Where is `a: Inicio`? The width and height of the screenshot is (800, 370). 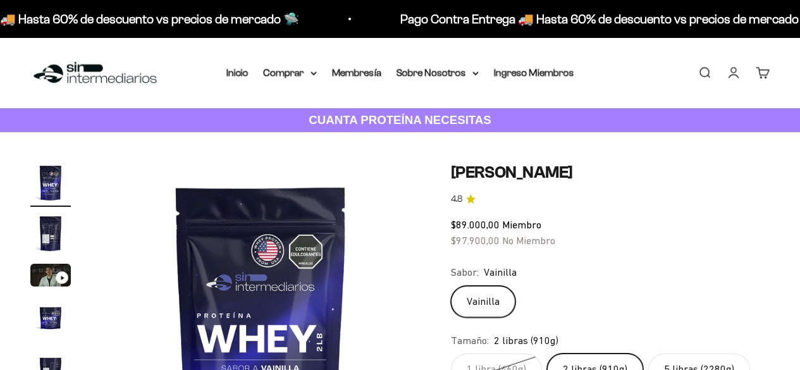 a: Inicio is located at coordinates (237, 72).